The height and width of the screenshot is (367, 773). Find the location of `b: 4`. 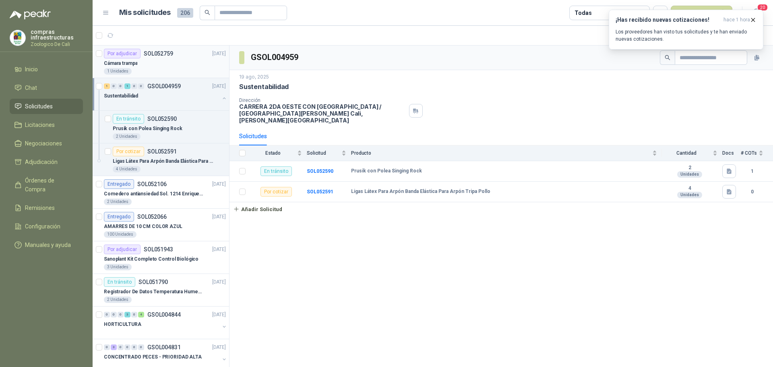

b: 4 is located at coordinates (689, 188).